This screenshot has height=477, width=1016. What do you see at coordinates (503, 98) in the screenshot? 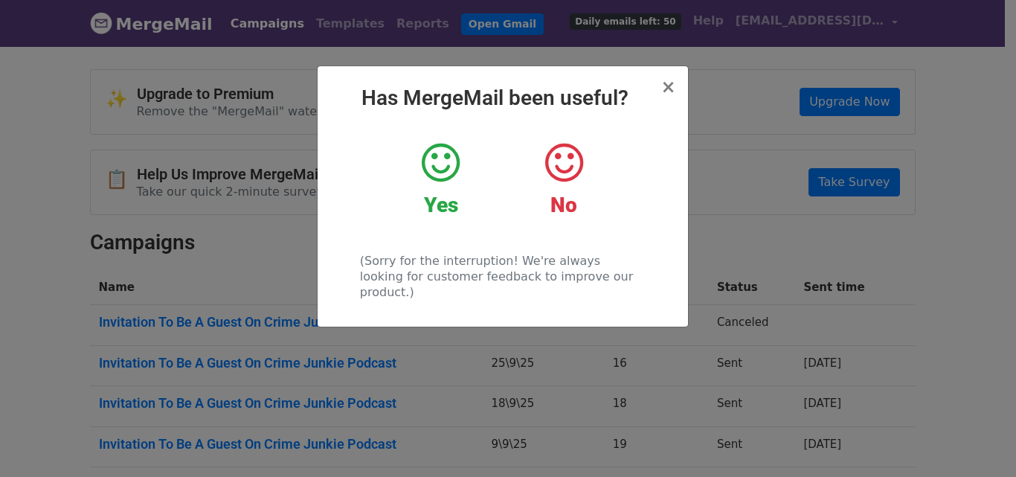
I see `h2: Has MergeMail been useful?` at bounding box center [503, 98].